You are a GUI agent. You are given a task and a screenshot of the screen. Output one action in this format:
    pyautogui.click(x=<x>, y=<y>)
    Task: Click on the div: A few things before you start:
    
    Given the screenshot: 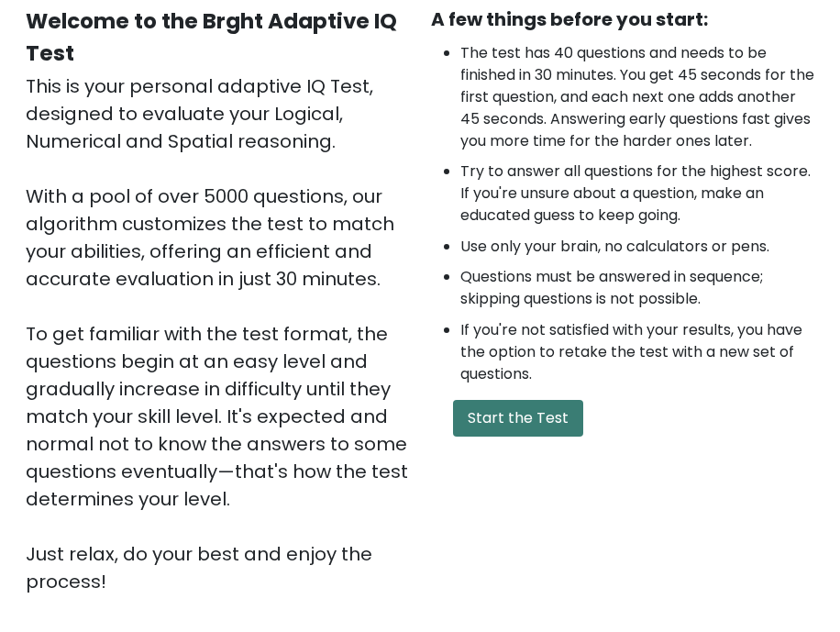 What is the action you would take?
    pyautogui.click(x=623, y=19)
    